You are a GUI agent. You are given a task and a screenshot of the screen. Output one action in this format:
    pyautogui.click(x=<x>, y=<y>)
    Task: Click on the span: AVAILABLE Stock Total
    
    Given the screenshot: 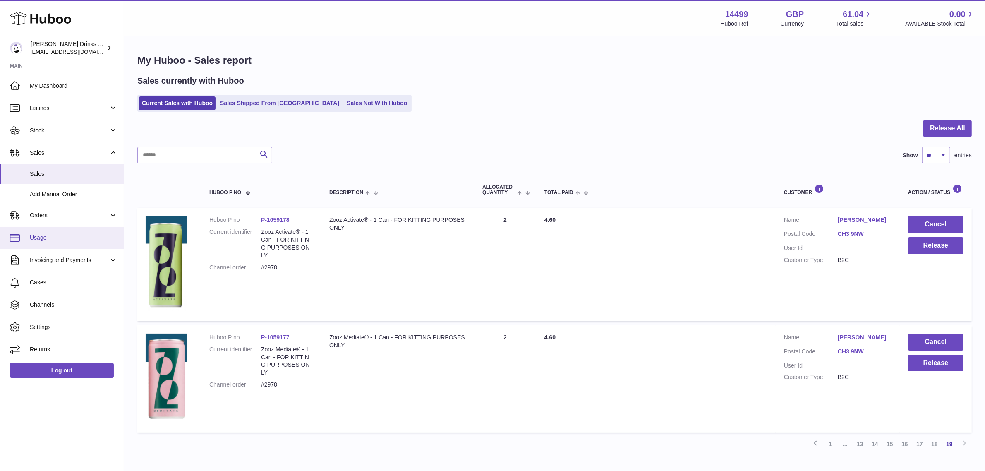 What is the action you would take?
    pyautogui.click(x=940, y=24)
    